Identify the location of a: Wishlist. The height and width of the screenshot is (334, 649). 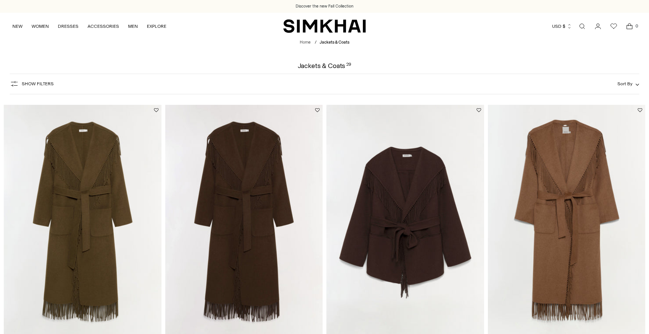
(613, 26).